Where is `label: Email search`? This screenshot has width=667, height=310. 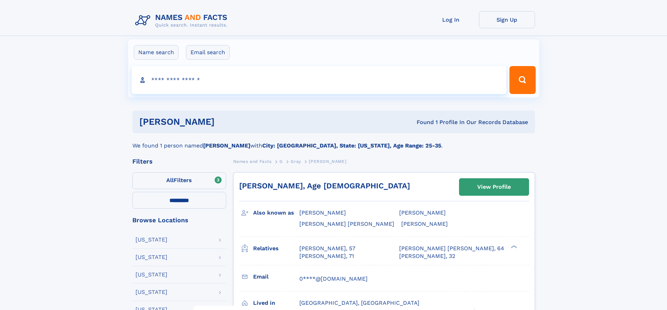 label: Email search is located at coordinates (208, 52).